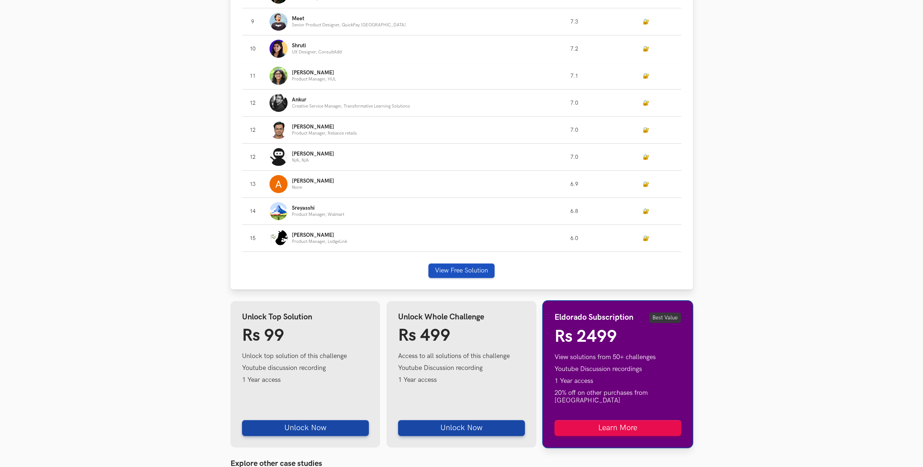 This screenshot has height=467, width=923. I want to click on p: Product Manager, HUL, so click(314, 79).